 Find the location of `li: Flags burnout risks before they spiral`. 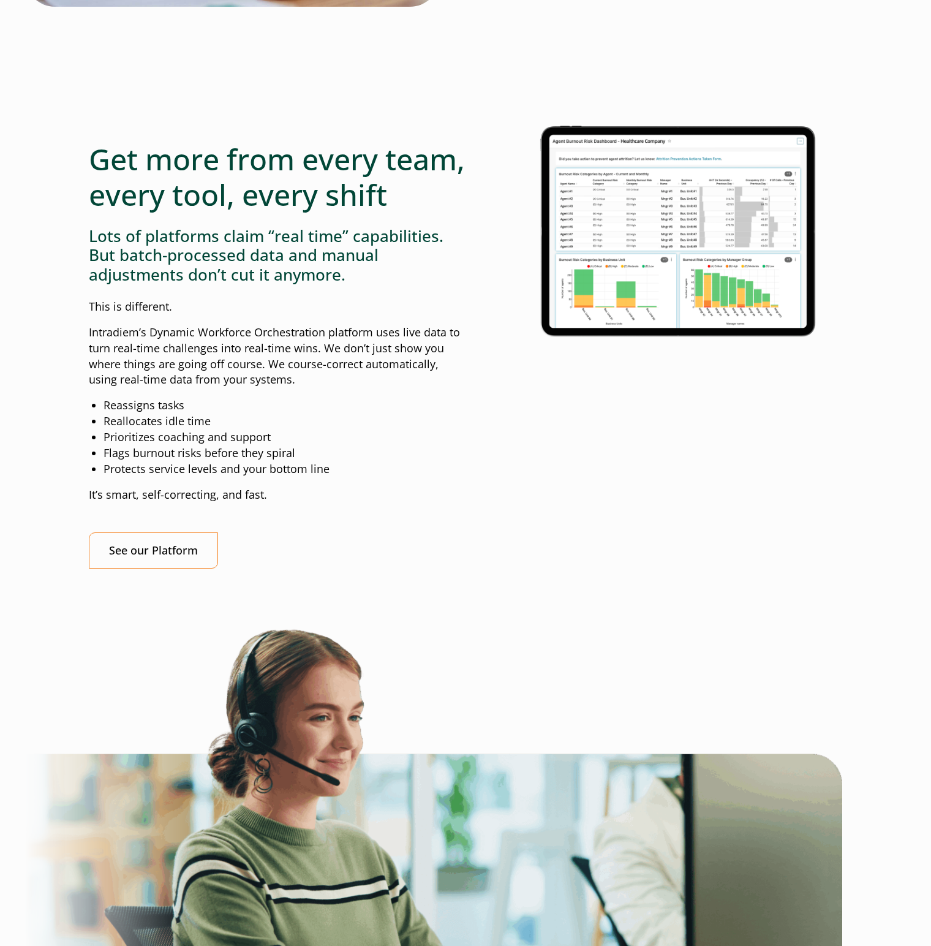

li: Flags burnout risks before they spiral is located at coordinates (284, 453).